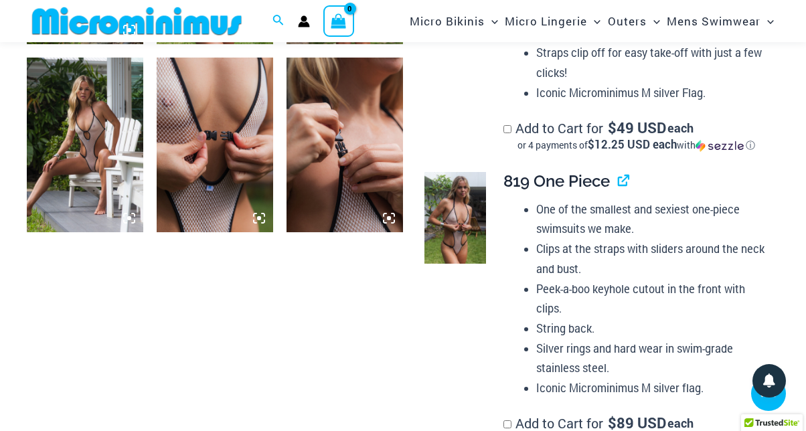 This screenshot has height=431, width=806. What do you see at coordinates (636, 145) in the screenshot?
I see `div: or 4 payments of with` at bounding box center [636, 145].